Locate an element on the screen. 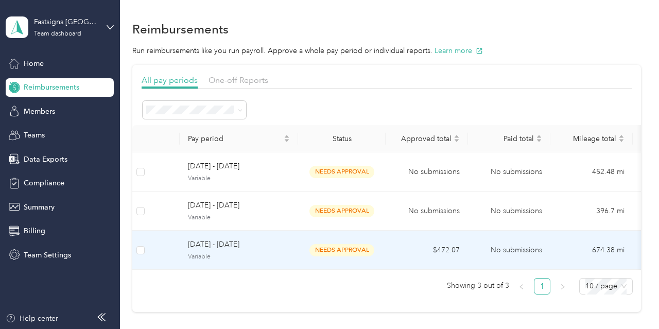 This screenshot has width=659, height=329. li: 1 is located at coordinates (542, 286).